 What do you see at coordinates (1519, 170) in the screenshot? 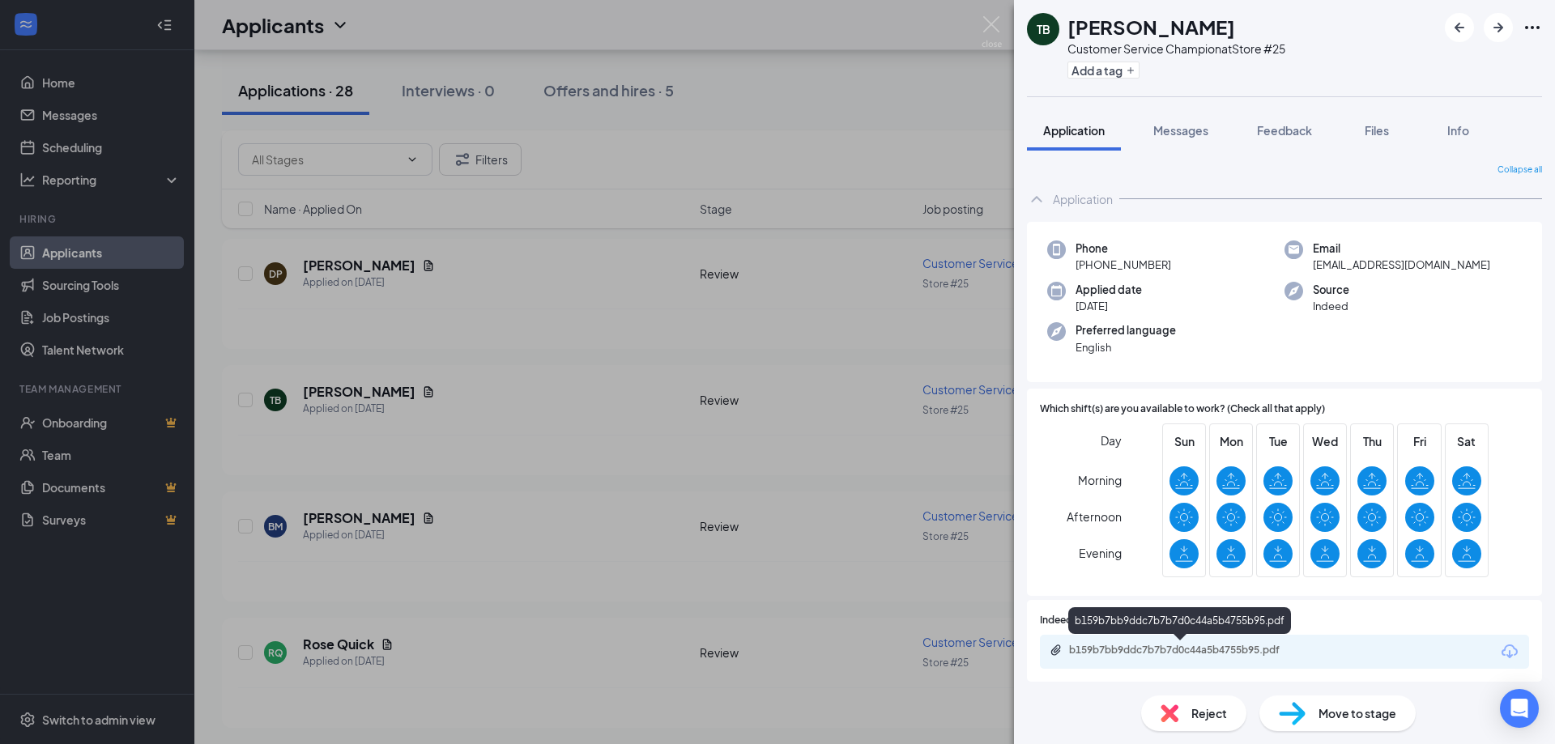
I see `span: Collapse all` at bounding box center [1519, 170].